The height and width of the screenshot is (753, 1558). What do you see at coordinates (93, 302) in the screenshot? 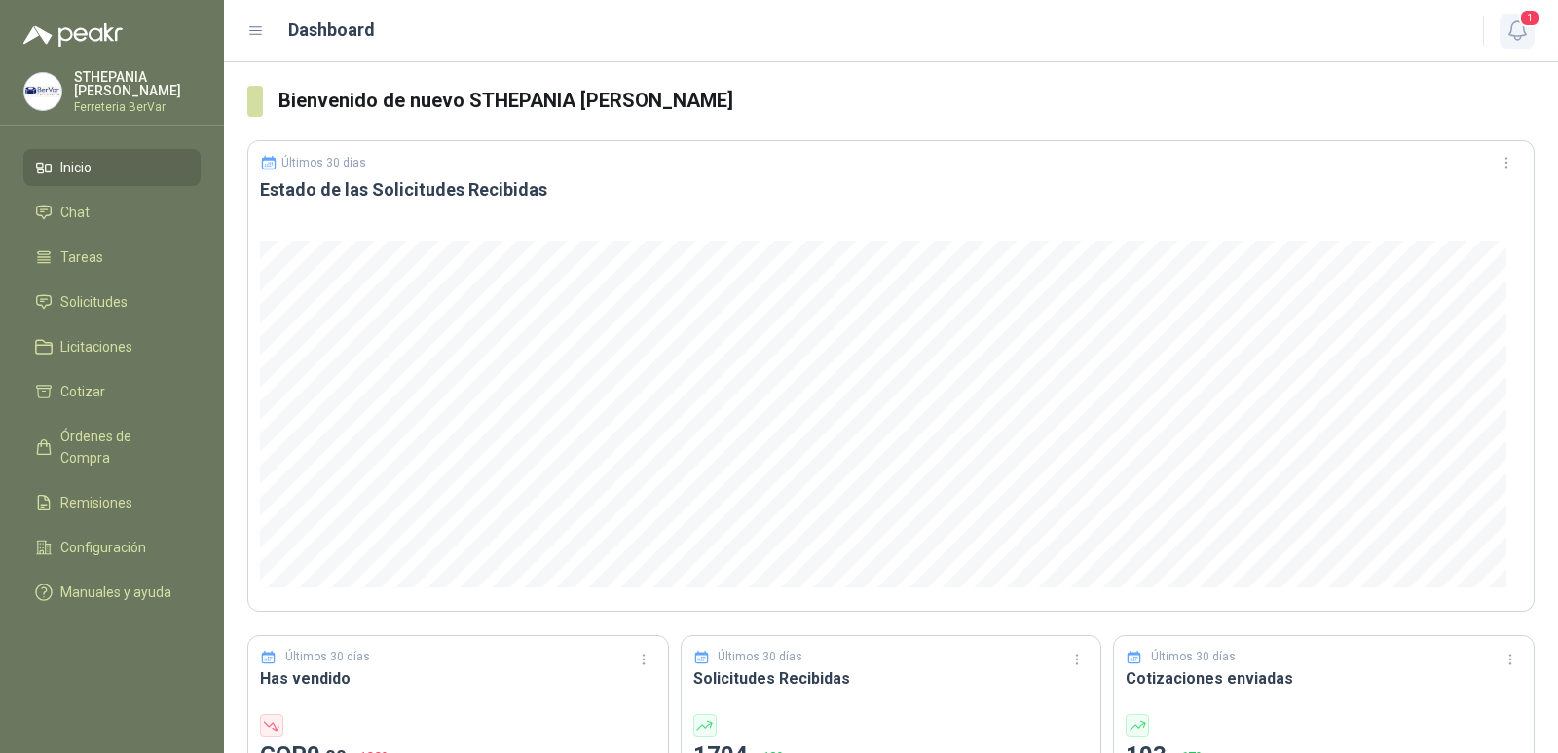
I see `span: Solicitudes` at bounding box center [93, 302].